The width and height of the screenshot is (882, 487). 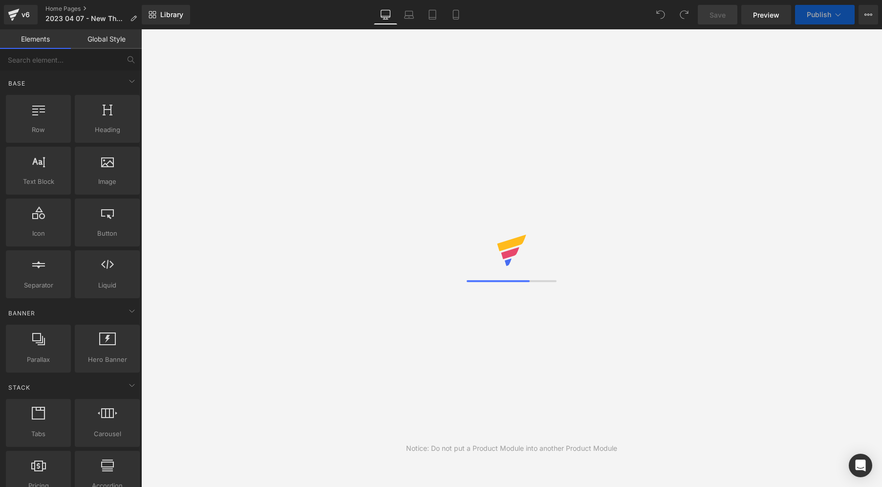 I want to click on a: Home Pages, so click(x=95, y=9).